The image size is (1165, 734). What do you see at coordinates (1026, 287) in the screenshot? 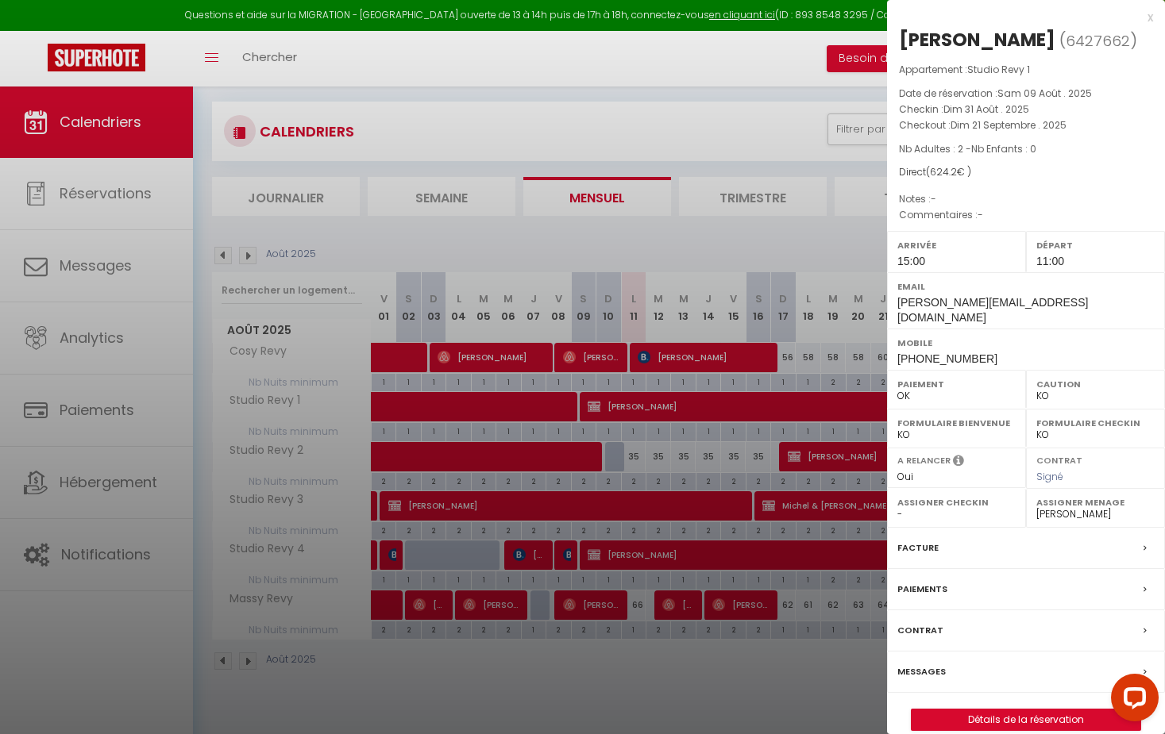
I see `label: Email` at bounding box center [1026, 287].